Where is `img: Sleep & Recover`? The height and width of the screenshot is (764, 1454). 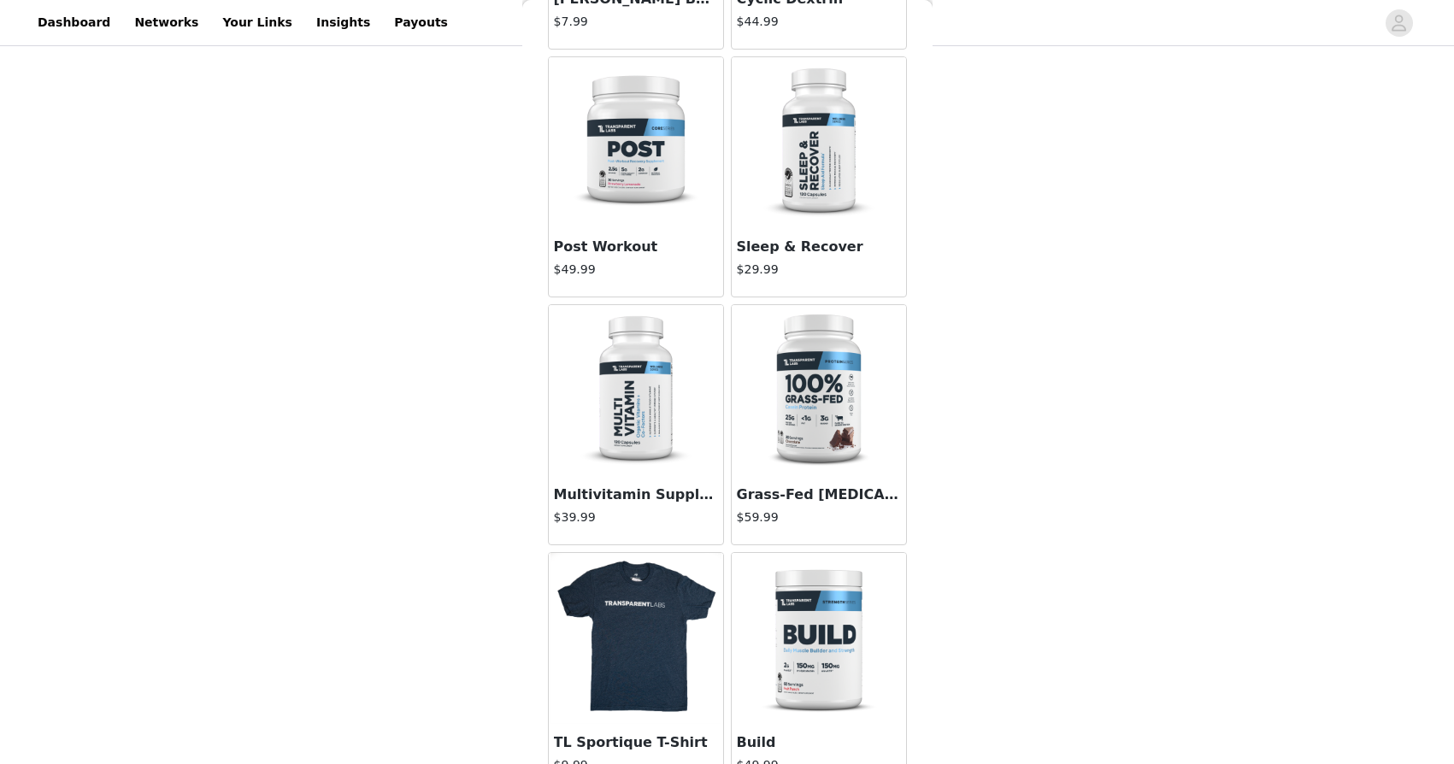
img: Sleep & Recover is located at coordinates (819, 143).